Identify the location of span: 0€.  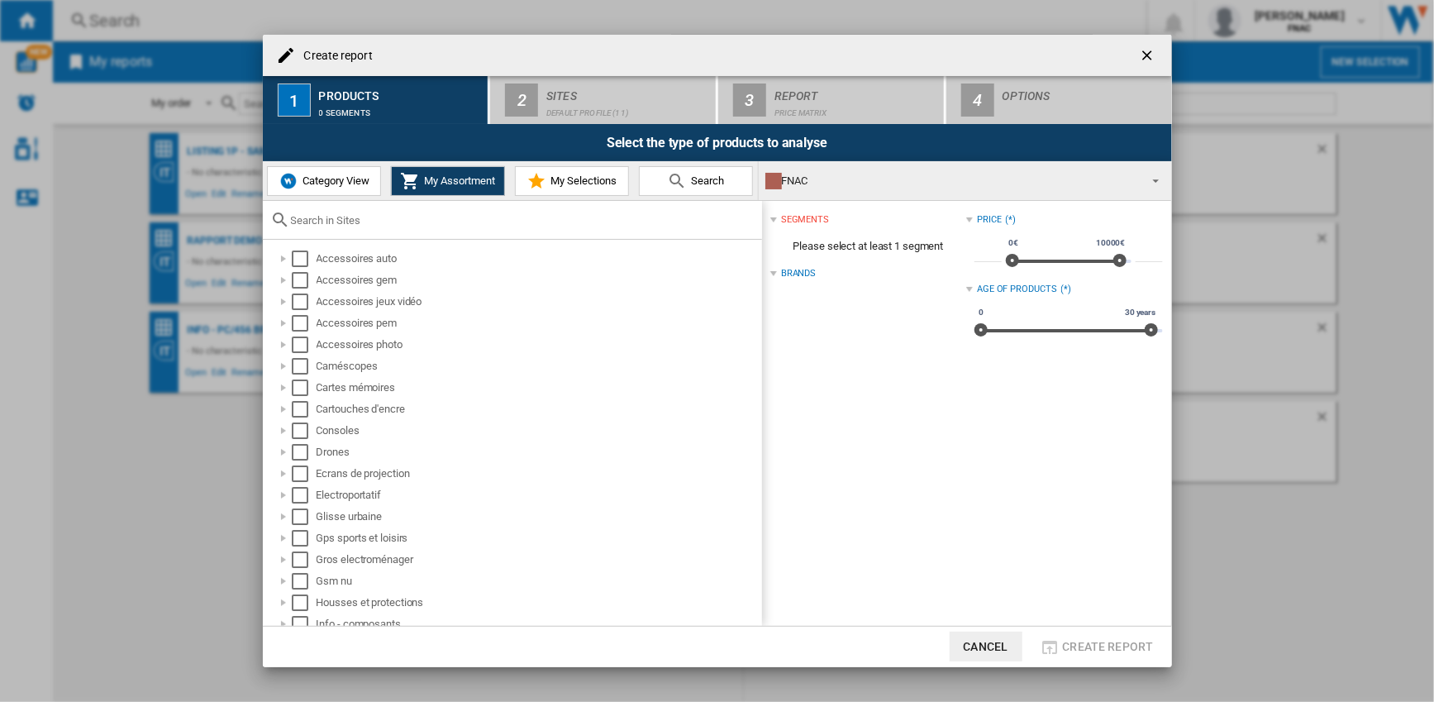
(1013, 243).